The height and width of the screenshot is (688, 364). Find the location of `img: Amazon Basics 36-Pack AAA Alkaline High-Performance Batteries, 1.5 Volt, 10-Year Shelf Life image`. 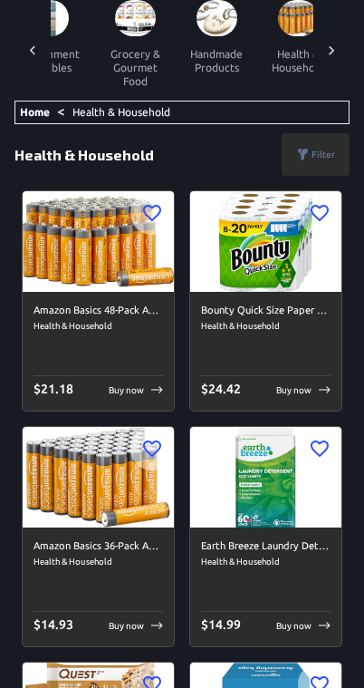

img: Amazon Basics 36-Pack AAA Alkaline High-Performance Batteries, 1.5 Volt, 10-Year Shelf Life image is located at coordinates (98, 477).